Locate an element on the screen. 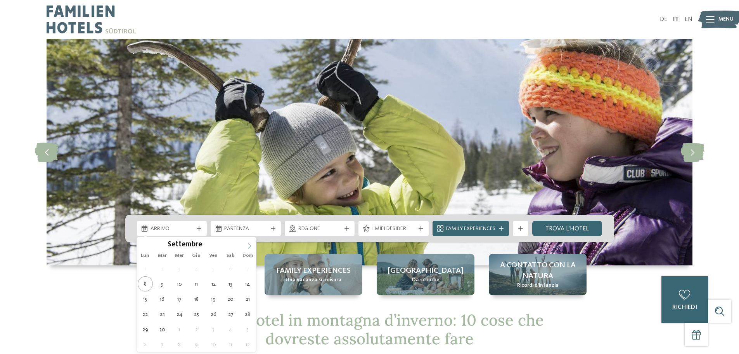  span: Una vacanza su misura is located at coordinates (314, 280).